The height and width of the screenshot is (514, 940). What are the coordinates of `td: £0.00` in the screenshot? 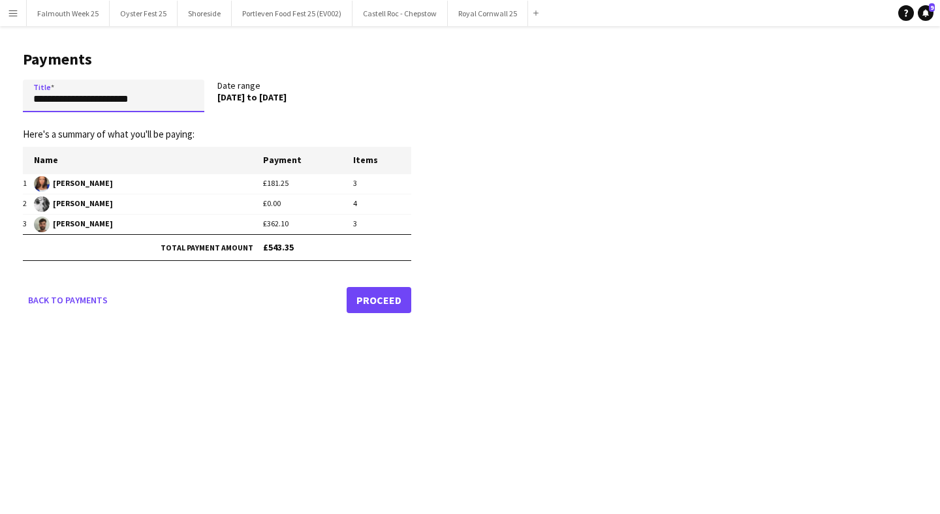 It's located at (308, 204).